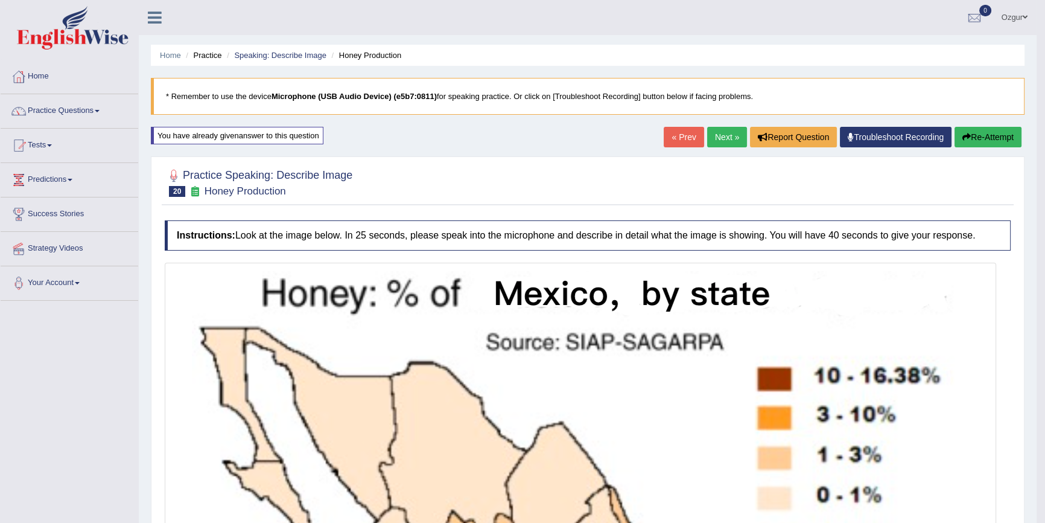  What do you see at coordinates (69, 178) in the screenshot?
I see `a: Predictions` at bounding box center [69, 178].